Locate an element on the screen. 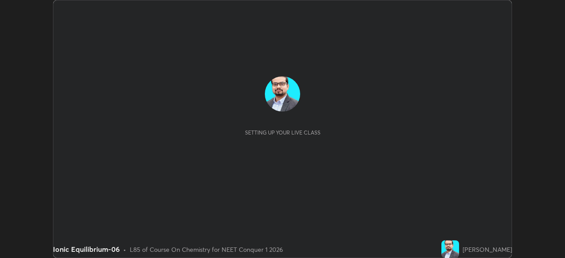 The image size is (565, 258). div: Setting up your live class is located at coordinates (282, 132).